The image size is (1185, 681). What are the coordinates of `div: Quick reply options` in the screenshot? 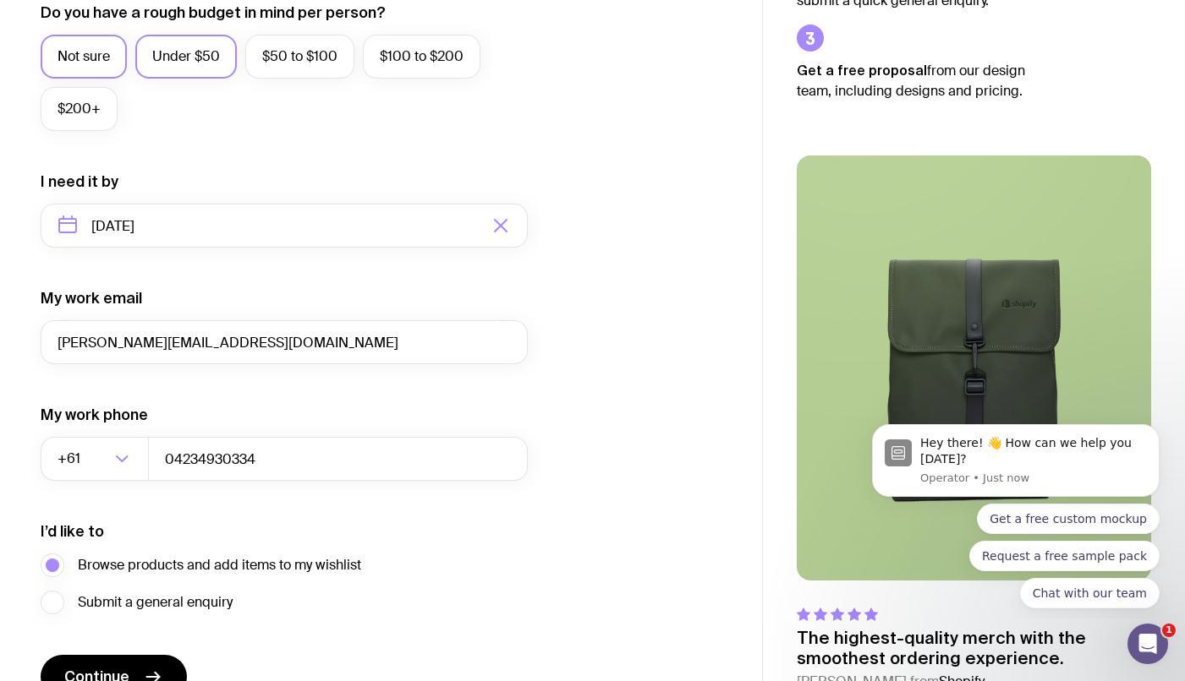 It's located at (169, 147).